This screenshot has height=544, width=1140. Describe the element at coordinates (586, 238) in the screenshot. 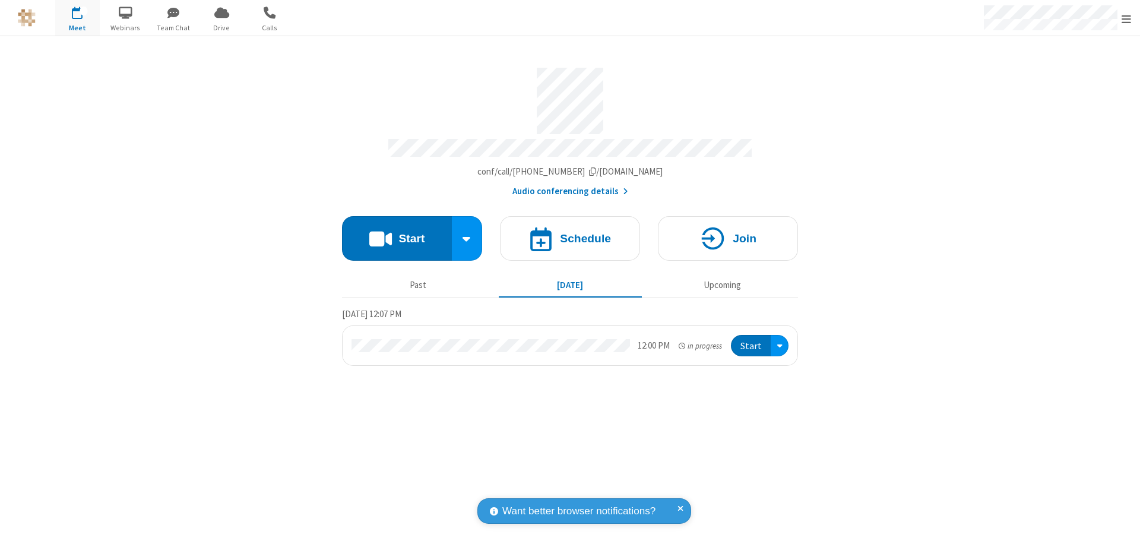

I see `h4: Schedule` at that location.